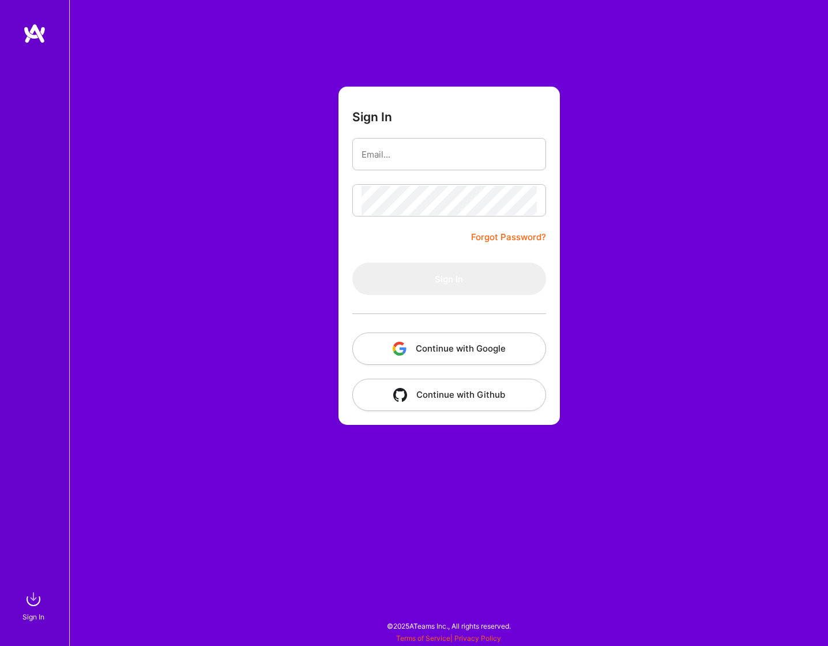 The image size is (828, 646). Describe the element at coordinates (509, 237) in the screenshot. I see `a: Forgot Password?` at that location.